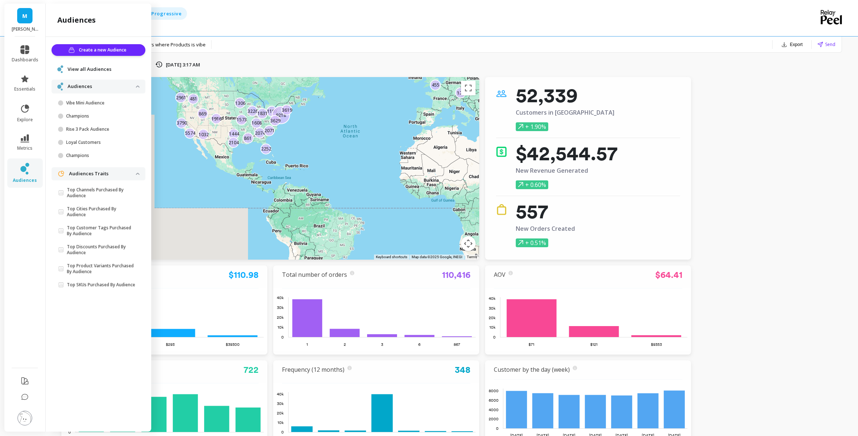 This screenshot has width=858, height=436. What do you see at coordinates (102, 174) in the screenshot?
I see `p: Audiences Traits` at bounding box center [102, 174].